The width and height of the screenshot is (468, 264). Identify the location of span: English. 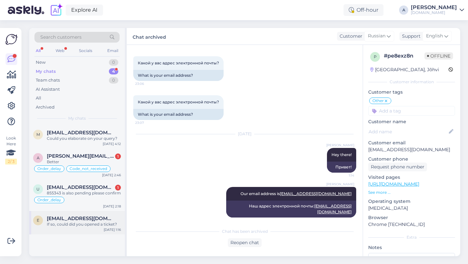
(434, 36).